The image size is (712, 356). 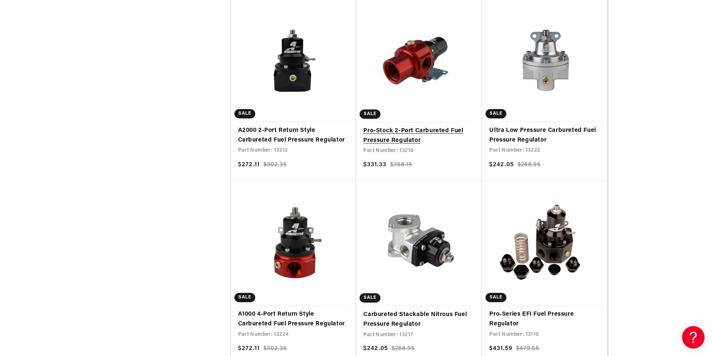 I want to click on a: Pro-Series EFI Fuel Pressure Regulator, so click(x=544, y=319).